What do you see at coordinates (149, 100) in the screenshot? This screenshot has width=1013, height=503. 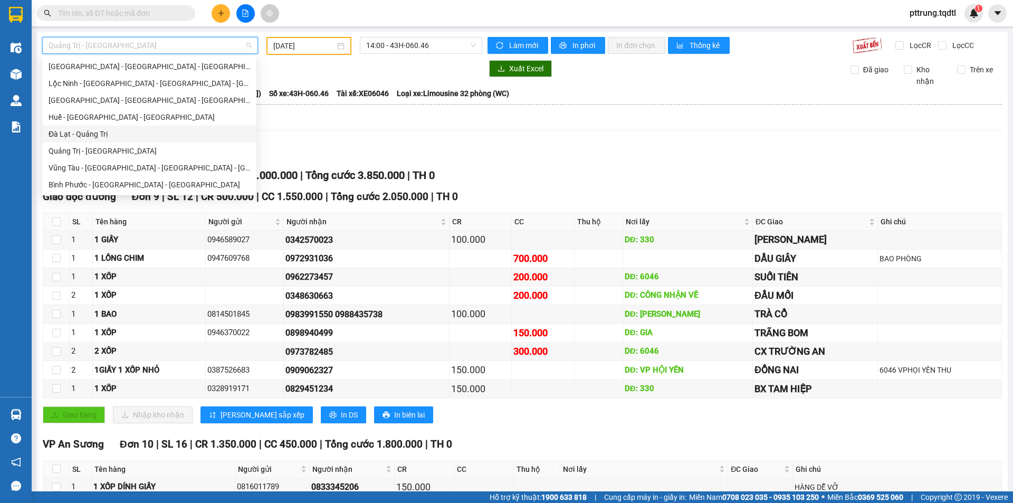 I see `div: Nha Trang - Đà Nẵng - Huế` at bounding box center [149, 100].